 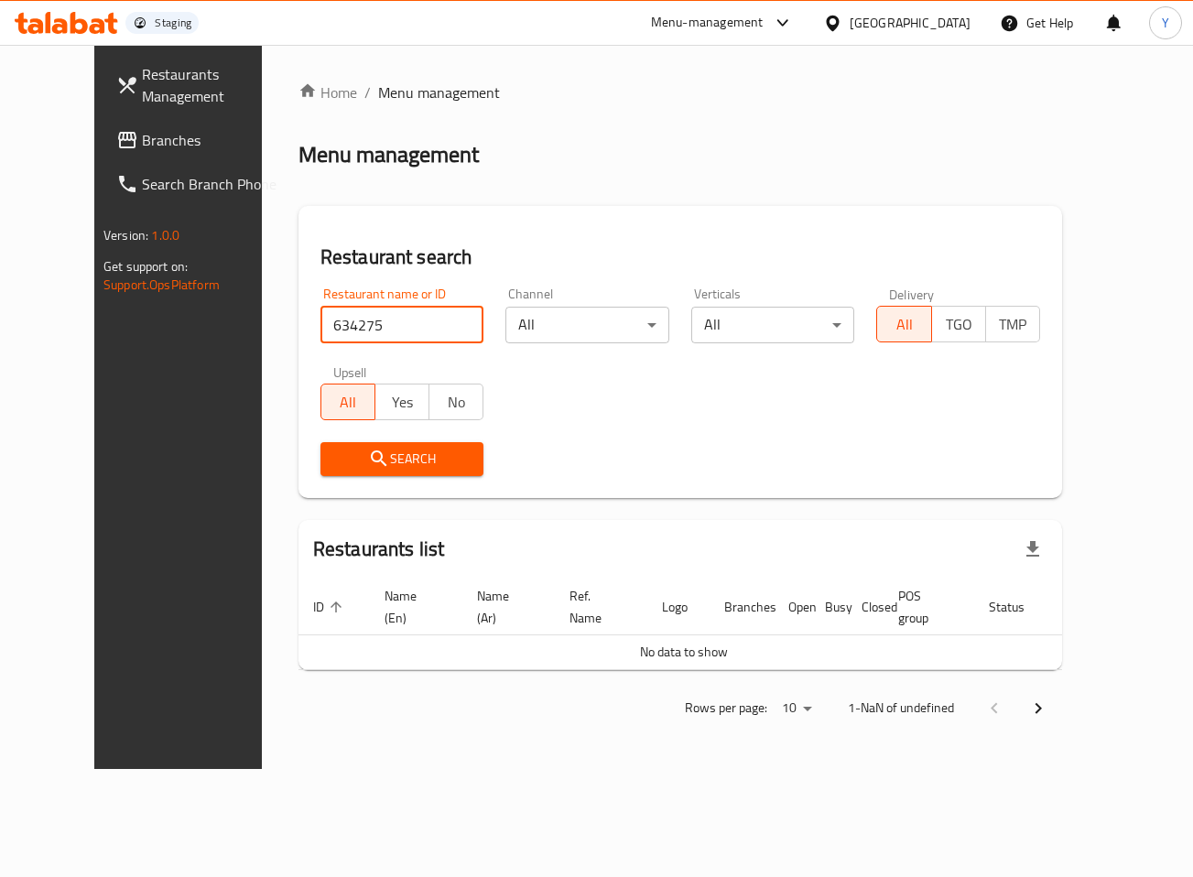 I want to click on div: Export file, so click(x=1033, y=550).